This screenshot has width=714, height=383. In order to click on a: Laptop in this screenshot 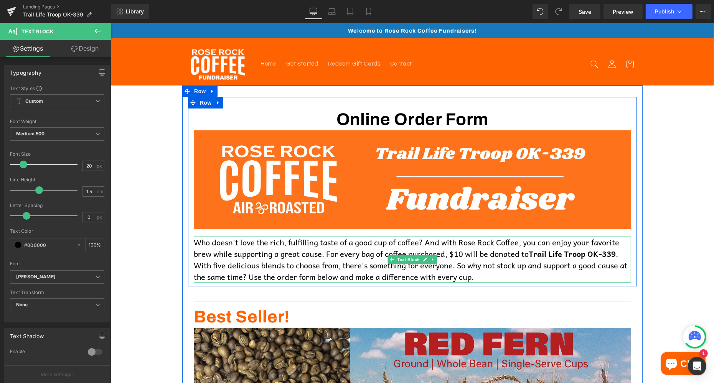, I will do `click(332, 12)`.